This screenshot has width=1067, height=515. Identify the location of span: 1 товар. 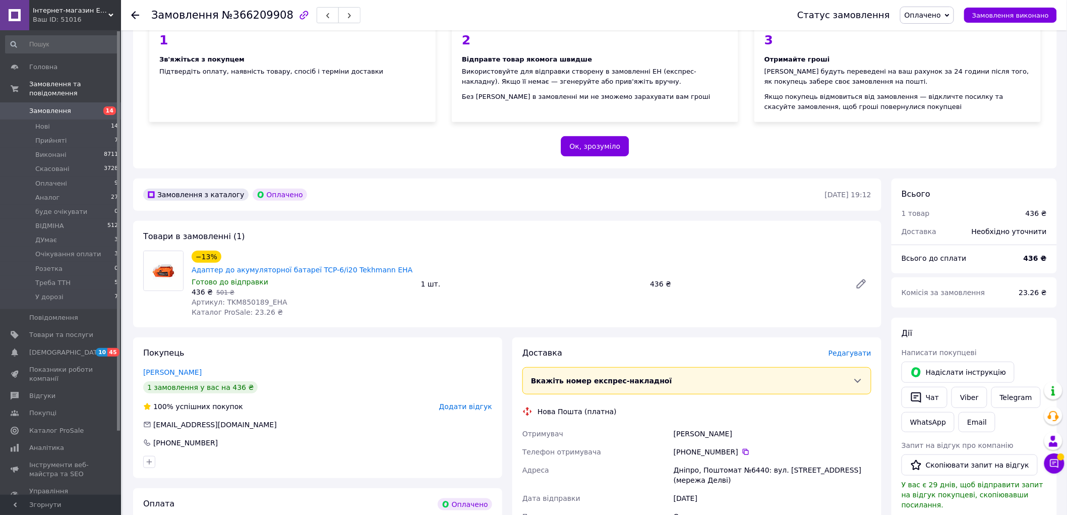
(915, 213).